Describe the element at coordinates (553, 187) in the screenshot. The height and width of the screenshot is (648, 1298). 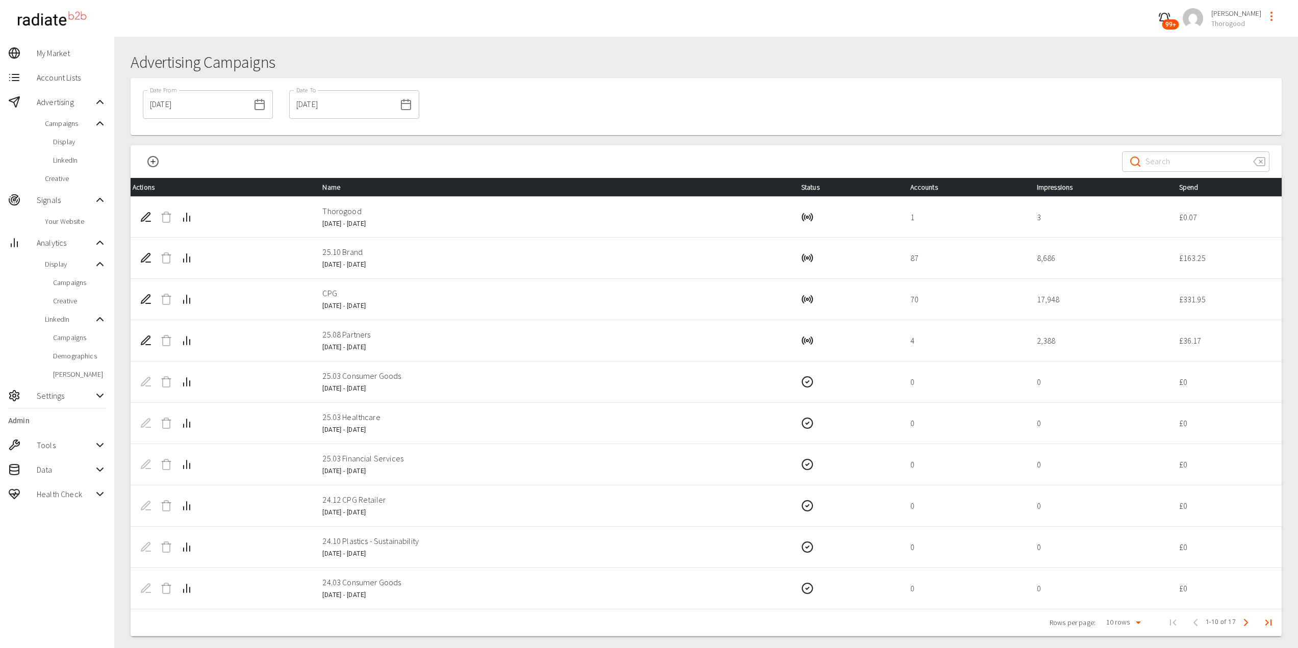
I see `div: Name` at that location.